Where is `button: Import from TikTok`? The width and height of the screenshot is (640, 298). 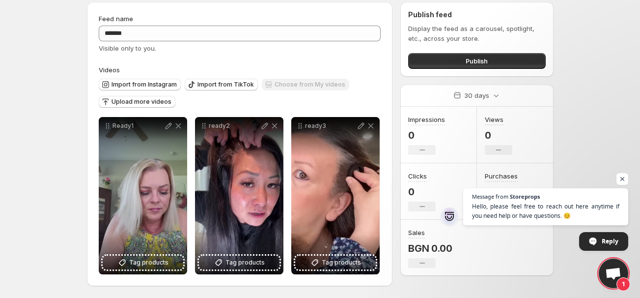
button: Import from TikTok is located at coordinates (221, 85).